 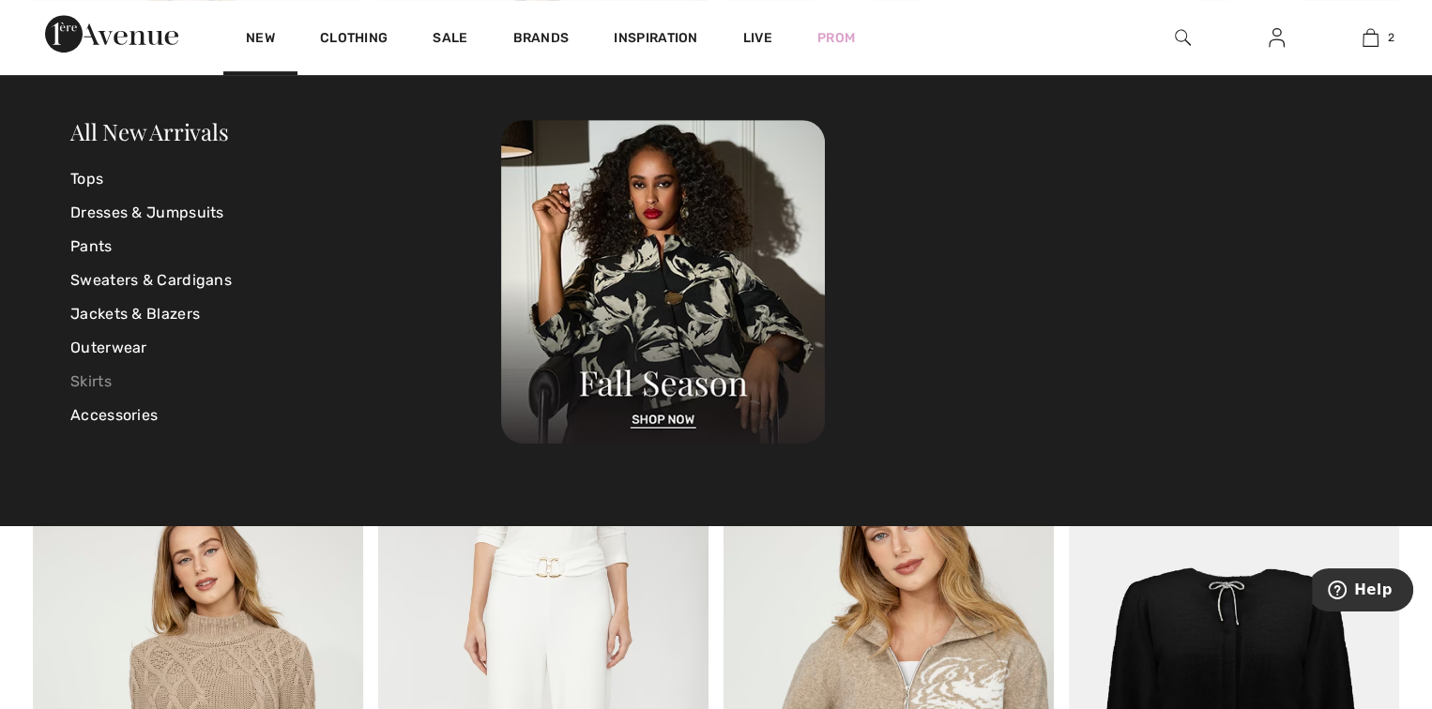 I want to click on a: Sale, so click(x=449, y=39).